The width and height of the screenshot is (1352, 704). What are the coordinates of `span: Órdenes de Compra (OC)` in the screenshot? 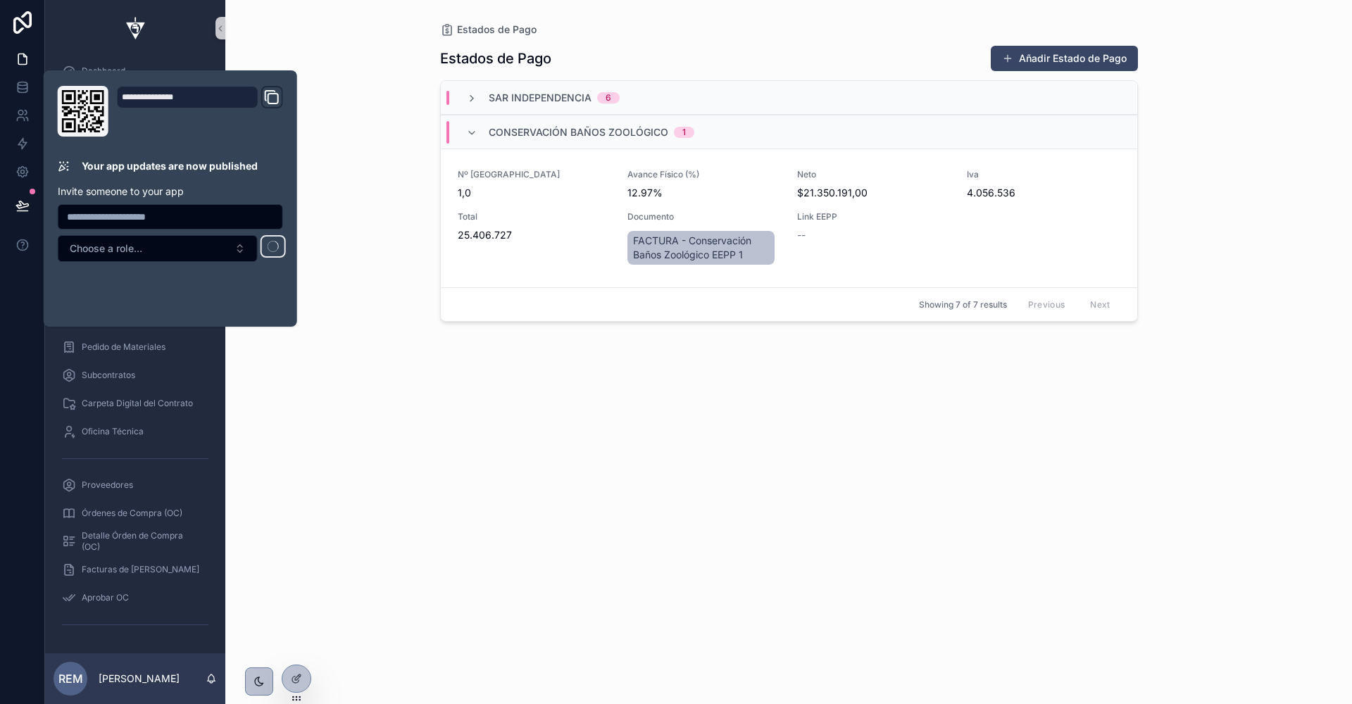 It's located at (132, 514).